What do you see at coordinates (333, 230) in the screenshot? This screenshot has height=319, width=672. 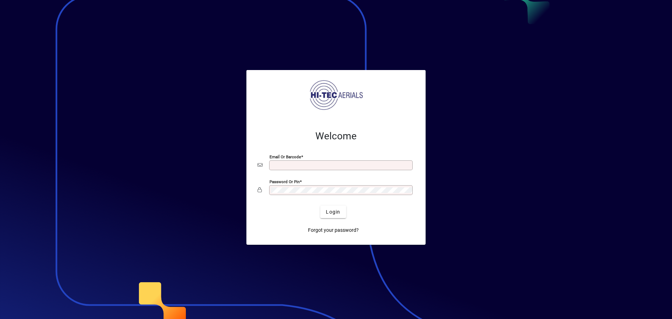 I see `a: Forgot your password?` at bounding box center [333, 230].